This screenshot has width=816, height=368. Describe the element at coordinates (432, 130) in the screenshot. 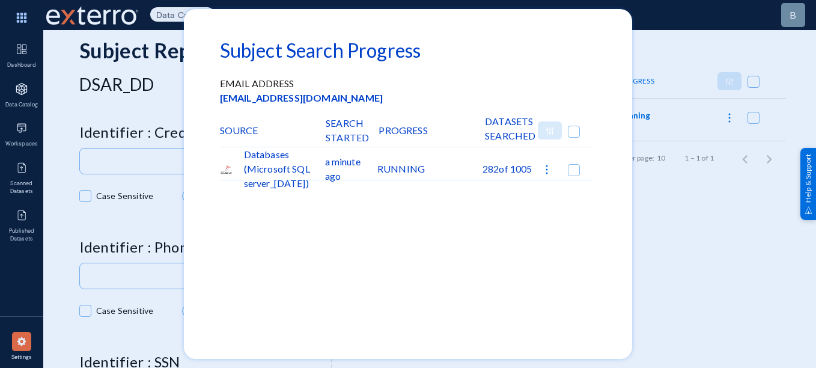

I see `div: PROGRESS` at that location.